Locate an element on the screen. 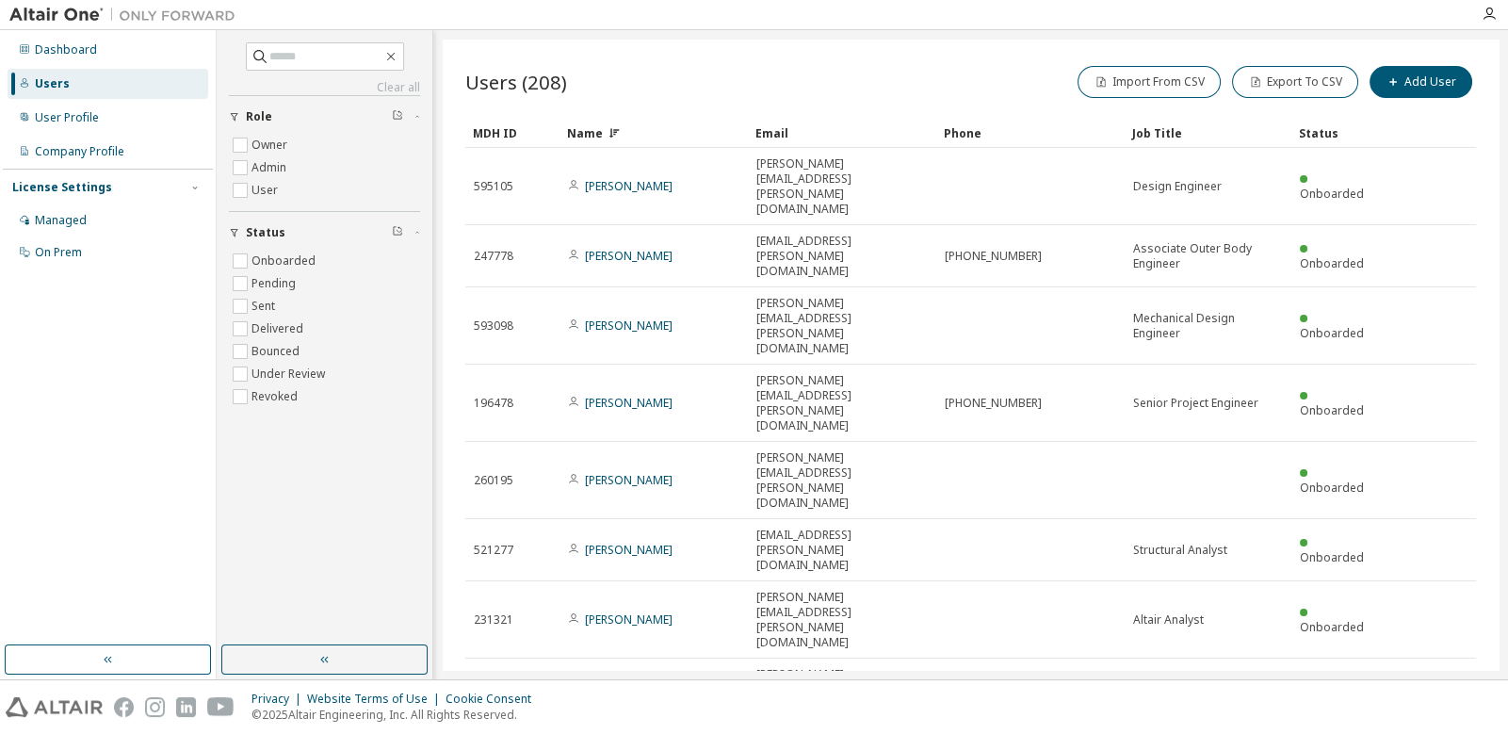 This screenshot has width=1508, height=734. button: Import From CSV is located at coordinates (1149, 82).